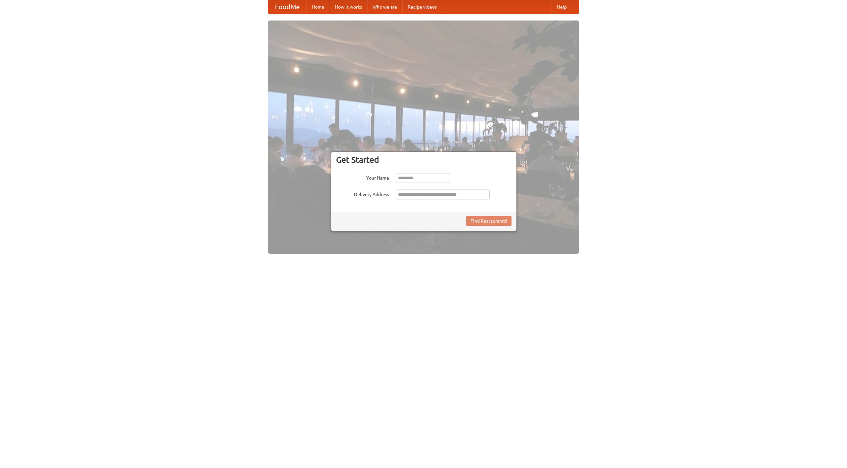 This screenshot has width=847, height=468. I want to click on h3: Get Started, so click(424, 160).